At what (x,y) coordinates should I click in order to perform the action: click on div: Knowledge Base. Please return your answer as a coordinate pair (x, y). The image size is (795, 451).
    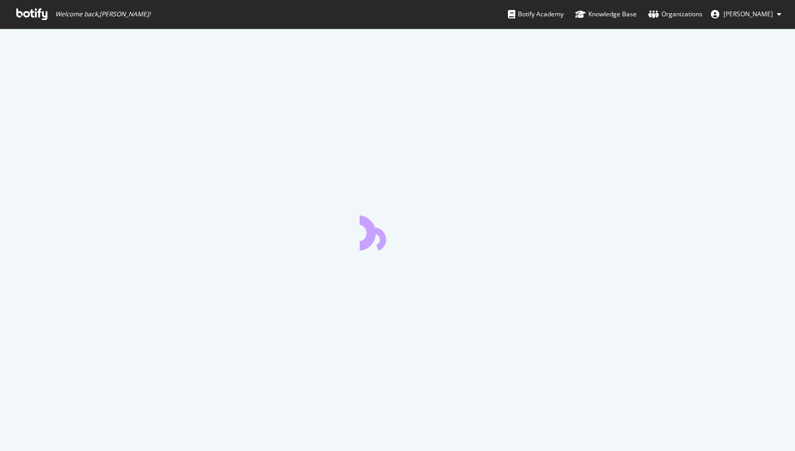
    Looking at the image, I should click on (606, 14).